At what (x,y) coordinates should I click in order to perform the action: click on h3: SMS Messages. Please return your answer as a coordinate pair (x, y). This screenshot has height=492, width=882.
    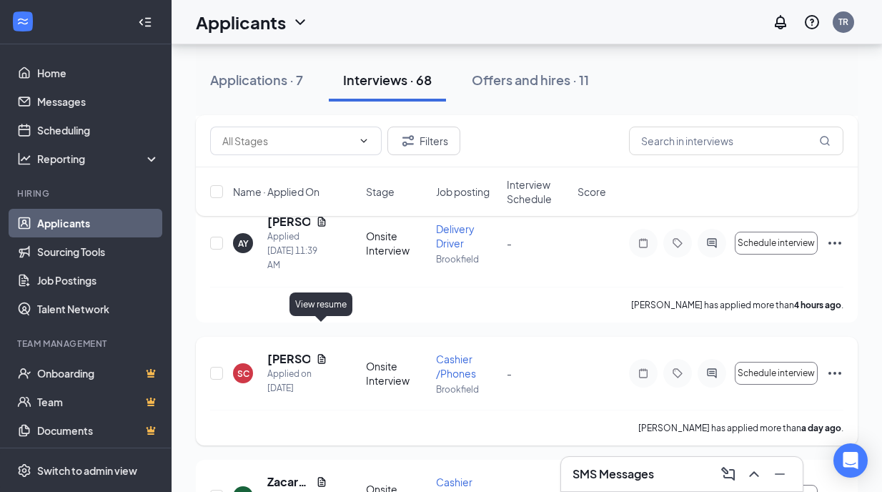
    Looking at the image, I should click on (613, 474).